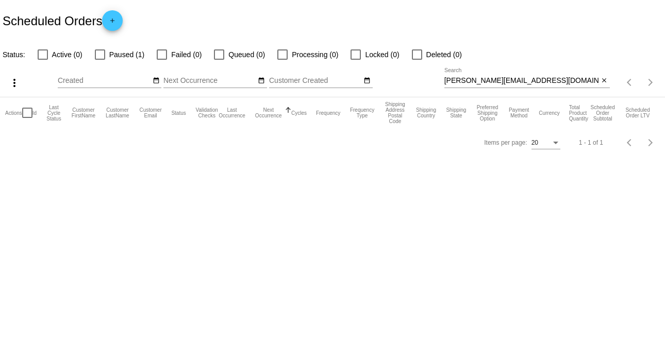 The image size is (665, 362). Describe the element at coordinates (518, 113) in the screenshot. I see `button: Change sorting for PaymentMethod.Type` at that location.